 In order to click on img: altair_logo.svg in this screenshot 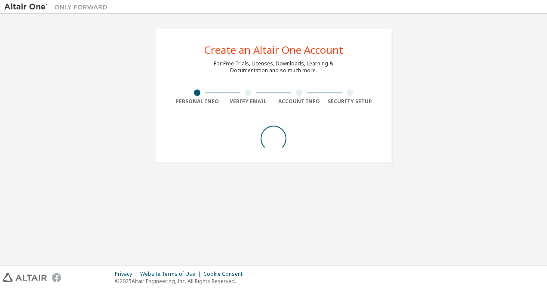, I will do `click(25, 277)`.